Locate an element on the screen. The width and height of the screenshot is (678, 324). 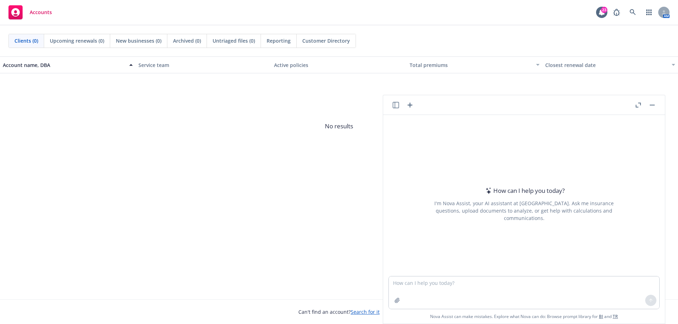
span: Archived (0) is located at coordinates (187, 41).